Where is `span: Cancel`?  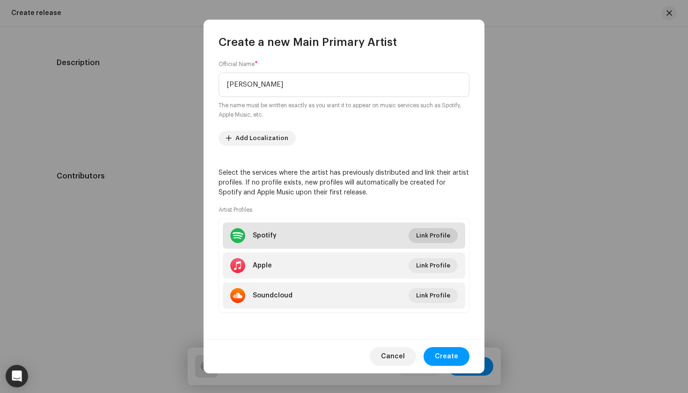 span: Cancel is located at coordinates (393, 356).